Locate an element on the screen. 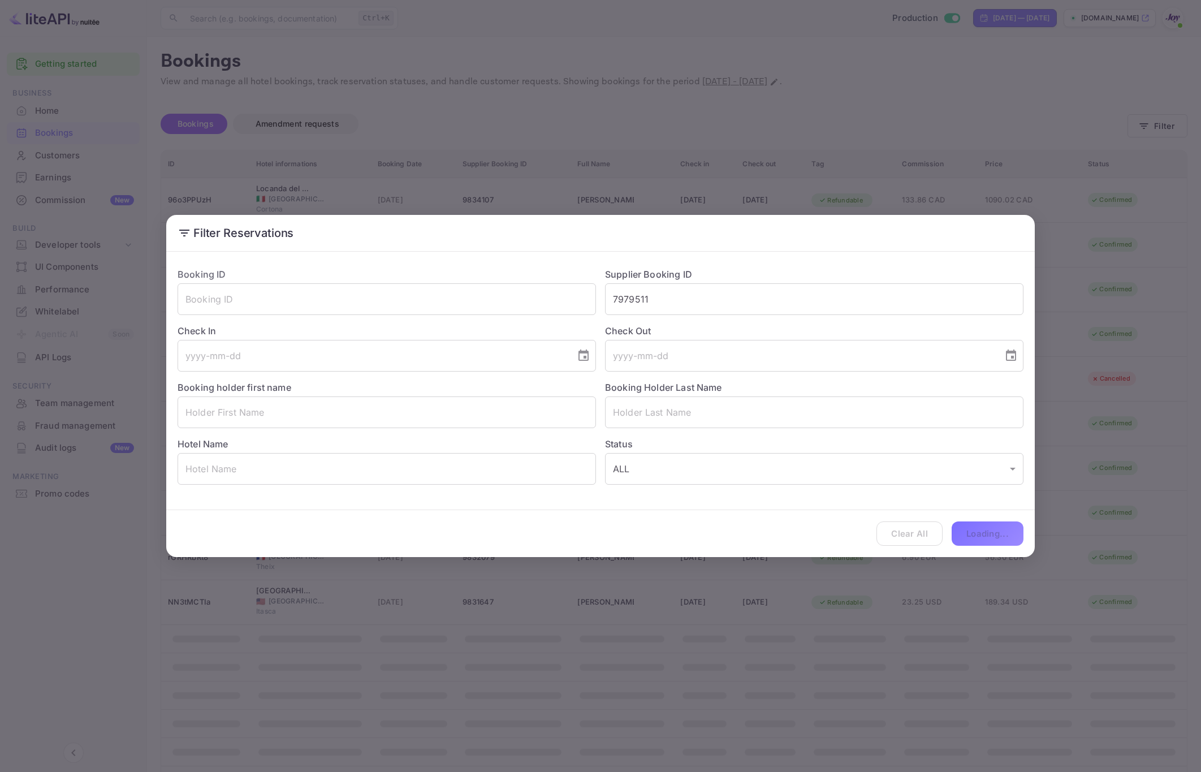 The height and width of the screenshot is (772, 1201). input: Supplier Booking ID is located at coordinates (814, 299).